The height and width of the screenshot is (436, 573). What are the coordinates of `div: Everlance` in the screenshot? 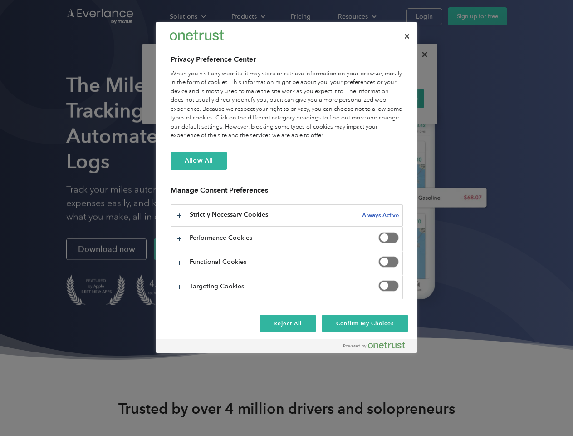 It's located at (197, 35).